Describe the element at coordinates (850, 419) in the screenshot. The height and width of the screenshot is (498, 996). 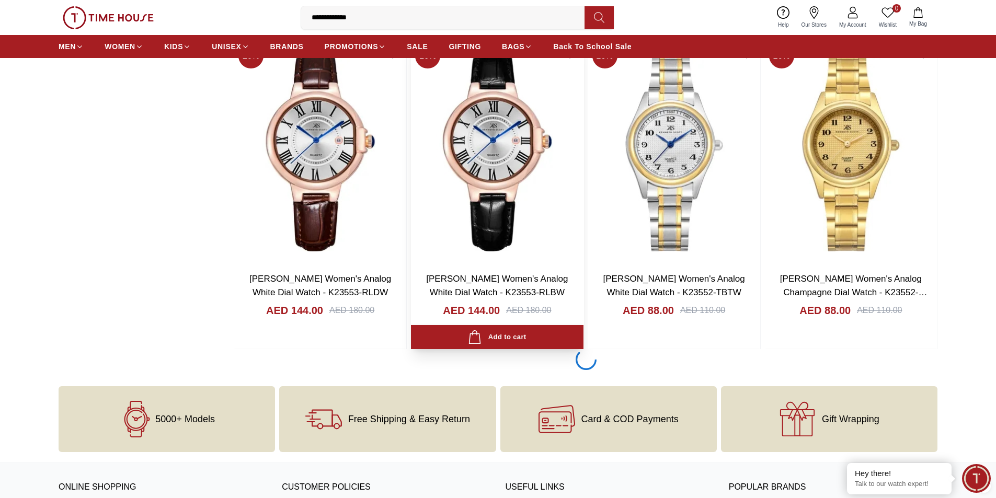
I see `span: Gift Wrapping` at that location.